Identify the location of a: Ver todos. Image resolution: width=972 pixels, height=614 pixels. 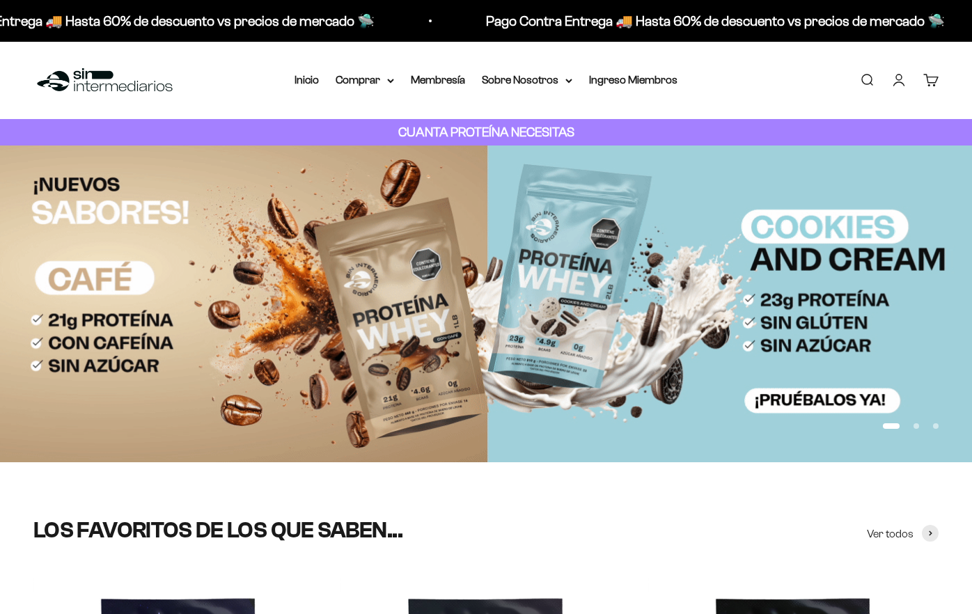
(903, 534).